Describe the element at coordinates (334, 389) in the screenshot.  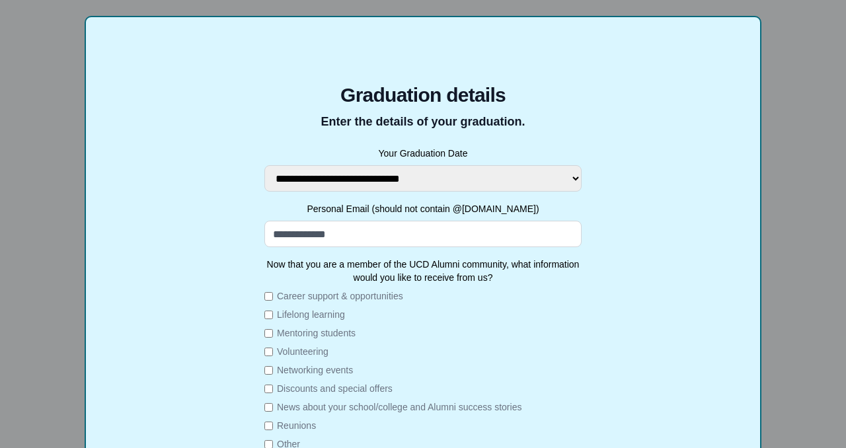
I see `label: Discounts and special offers` at that location.